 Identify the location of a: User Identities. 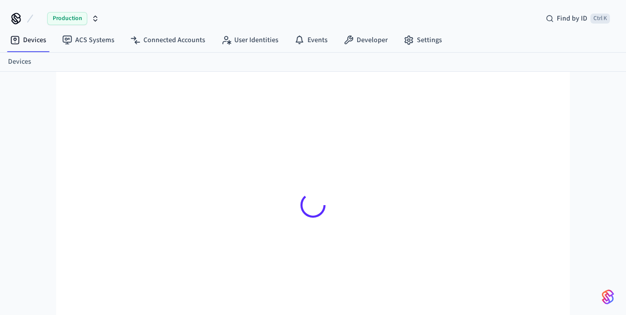
(250, 40).